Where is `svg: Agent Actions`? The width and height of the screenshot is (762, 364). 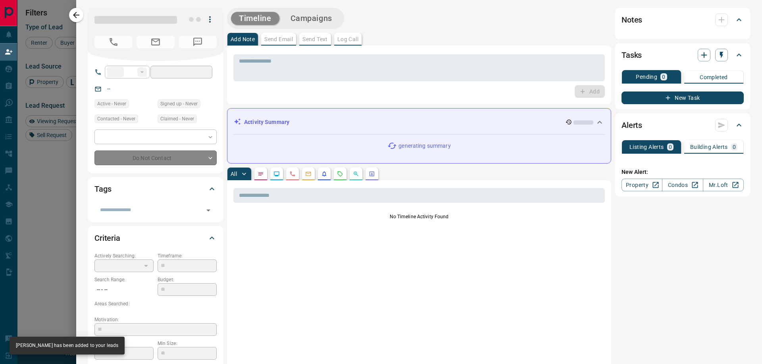 svg: Agent Actions is located at coordinates (372, 174).